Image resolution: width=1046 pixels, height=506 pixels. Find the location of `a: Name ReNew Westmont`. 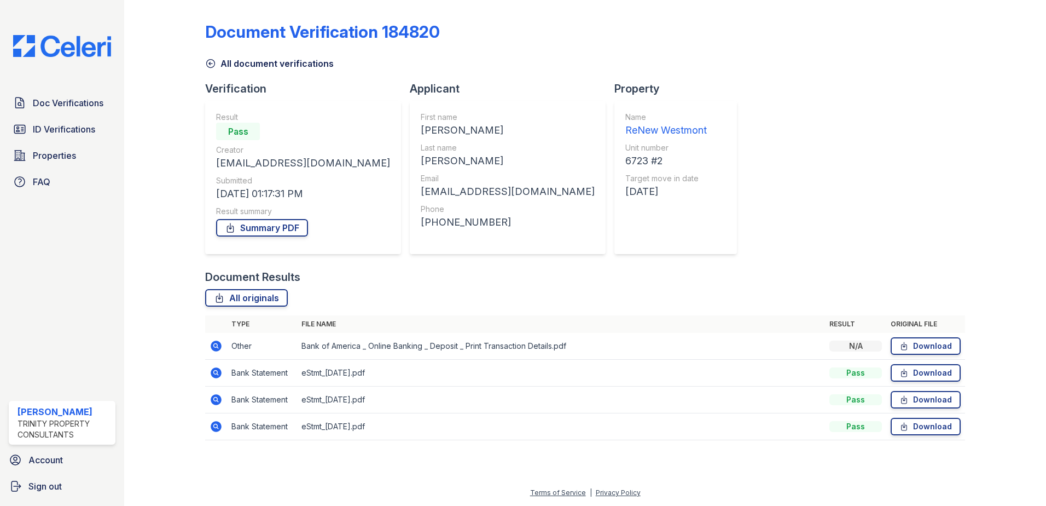

a: Name ReNew Westmont is located at coordinates (666, 125).